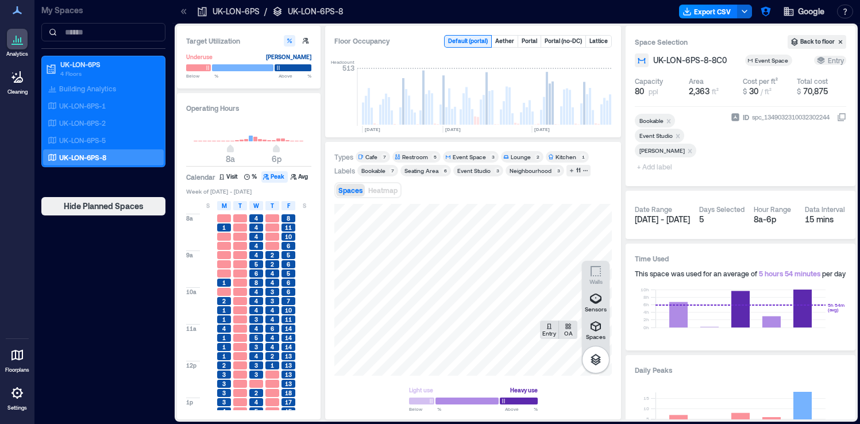 The image size is (860, 424). I want to click on a: Analytics, so click(17, 43).